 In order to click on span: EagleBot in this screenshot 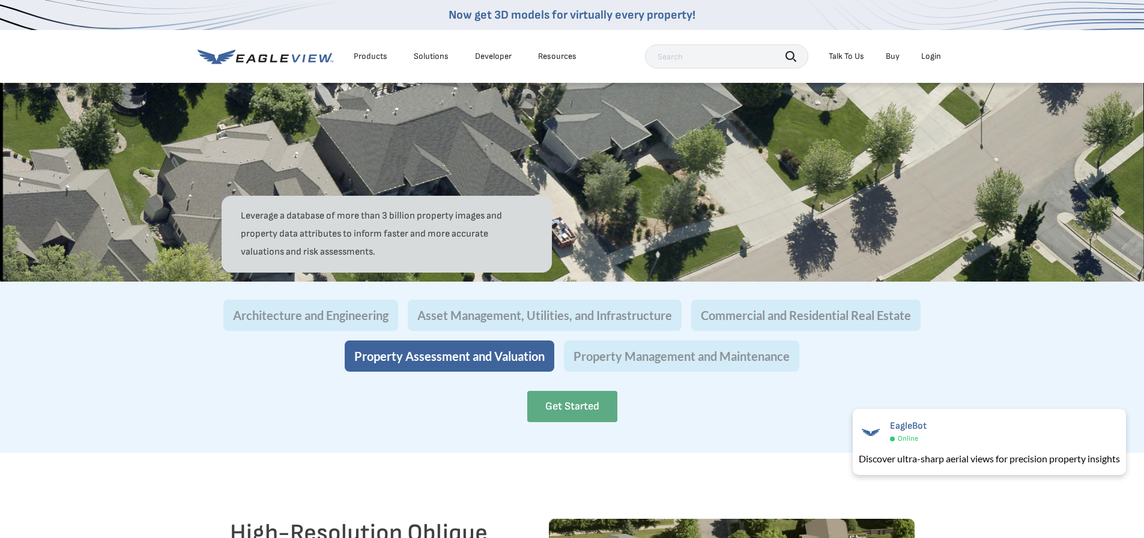, I will do `click(908, 426)`.